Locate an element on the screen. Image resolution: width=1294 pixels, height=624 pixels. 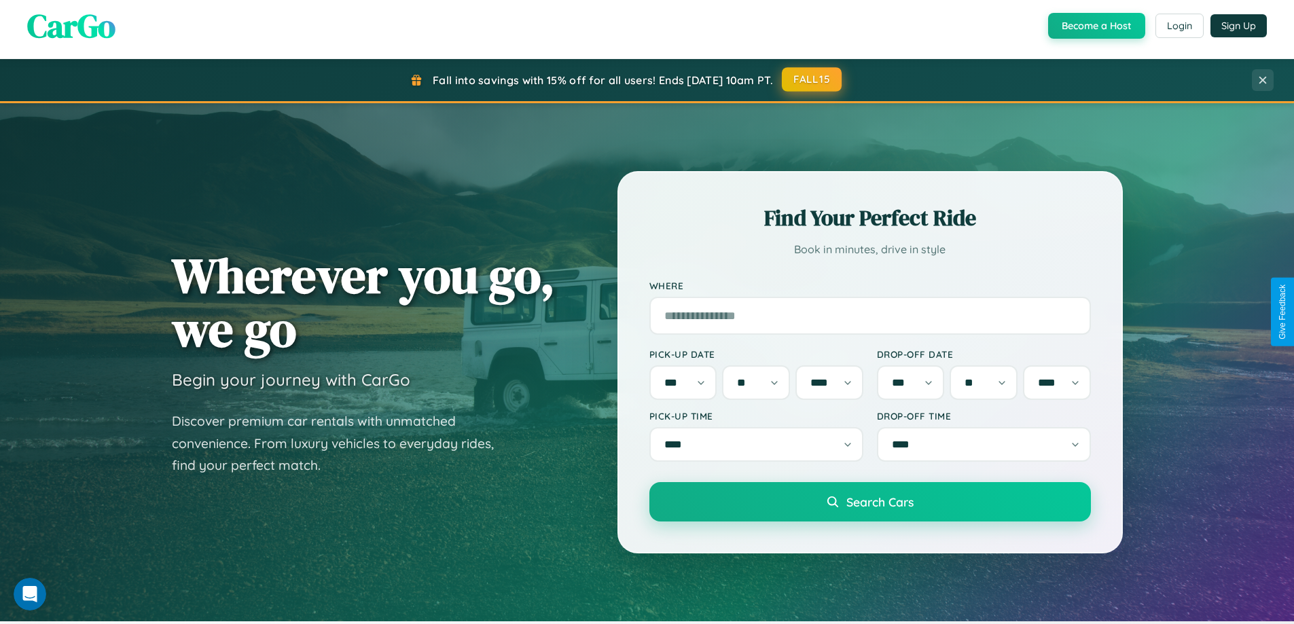
button: Become a Host is located at coordinates (1096, 26).